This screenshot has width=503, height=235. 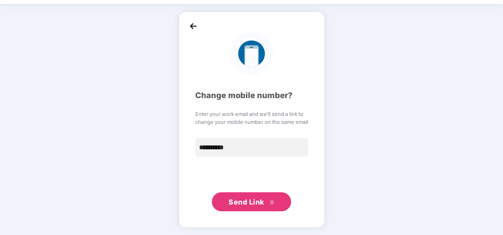 I want to click on span: double-right, so click(x=271, y=202).